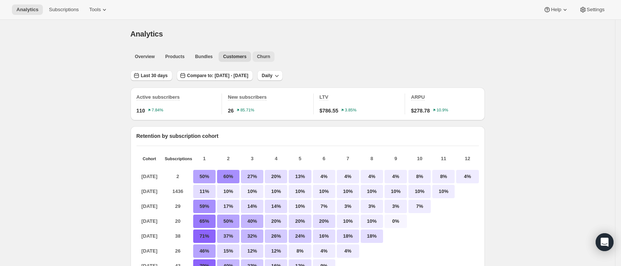  I want to click on p: 24%, so click(300, 236).